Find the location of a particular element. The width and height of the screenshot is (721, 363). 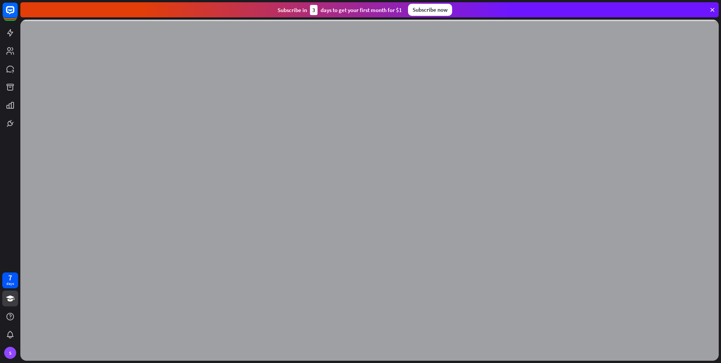

div: Subscribe in days to get your first month for $1 is located at coordinates (340, 10).